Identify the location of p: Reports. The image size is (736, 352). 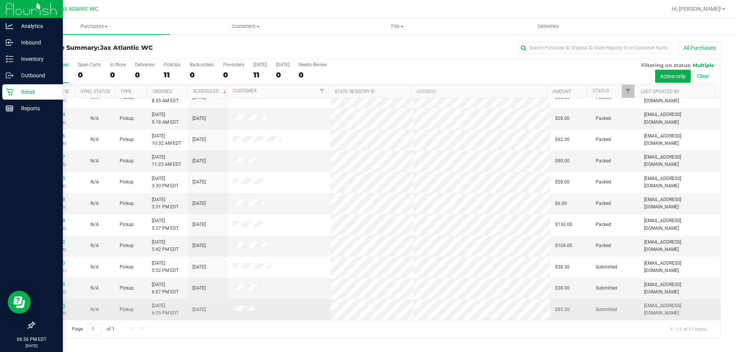
(36, 108).